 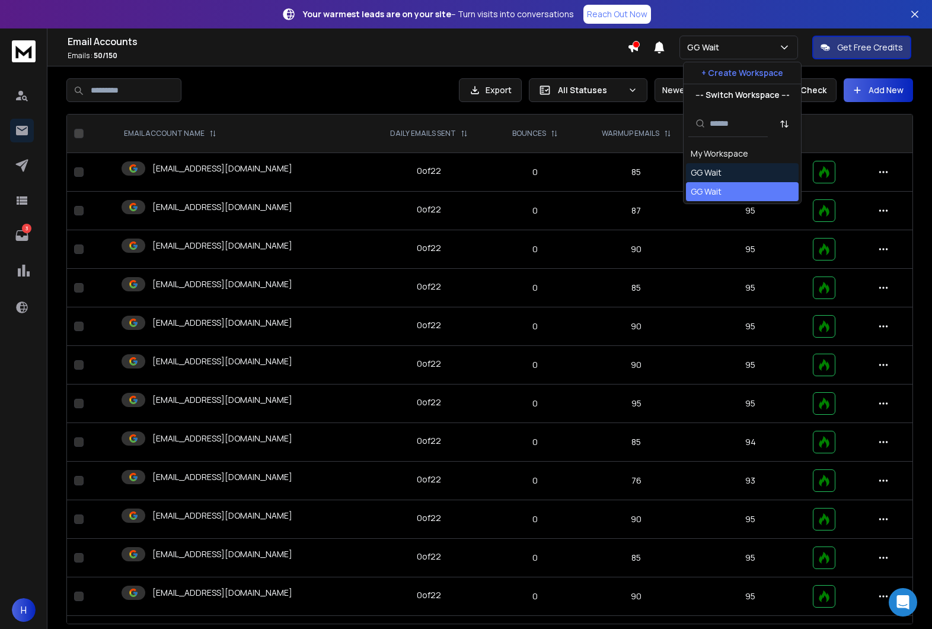 I want to click on strong: Your warmest leads are on your site, so click(x=377, y=14).